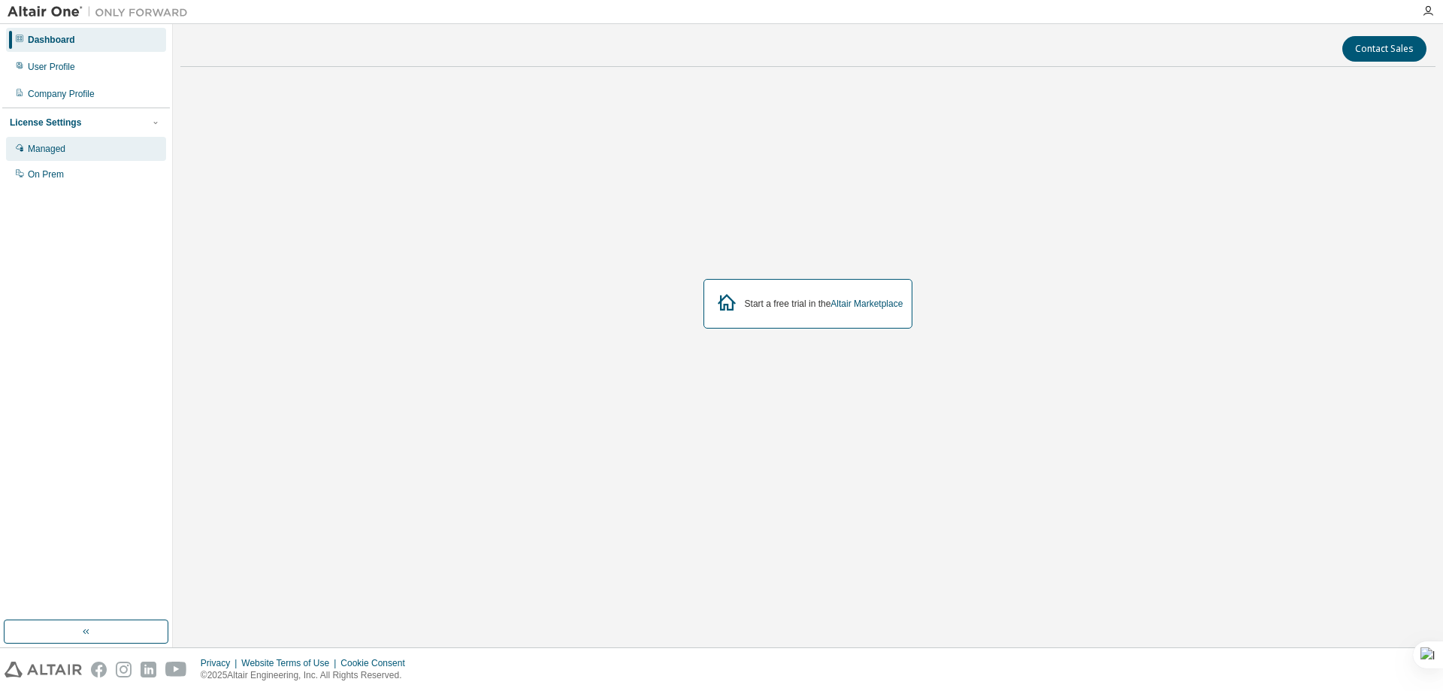 The height and width of the screenshot is (691, 1443). Describe the element at coordinates (1384, 49) in the screenshot. I see `button: Contact Sales` at that location.